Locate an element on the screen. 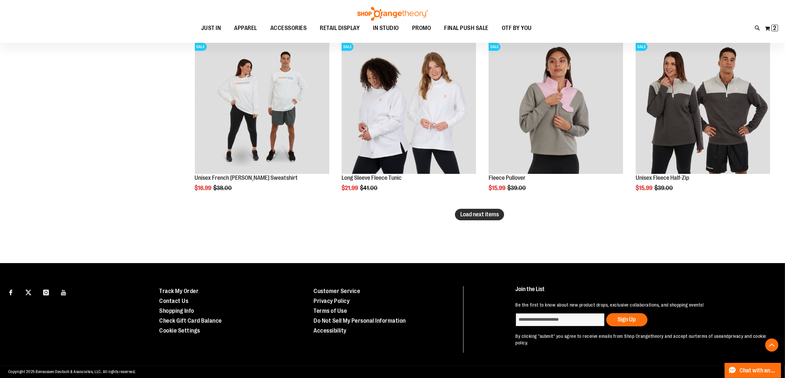  span: OTF BY YOU is located at coordinates (516, 28).